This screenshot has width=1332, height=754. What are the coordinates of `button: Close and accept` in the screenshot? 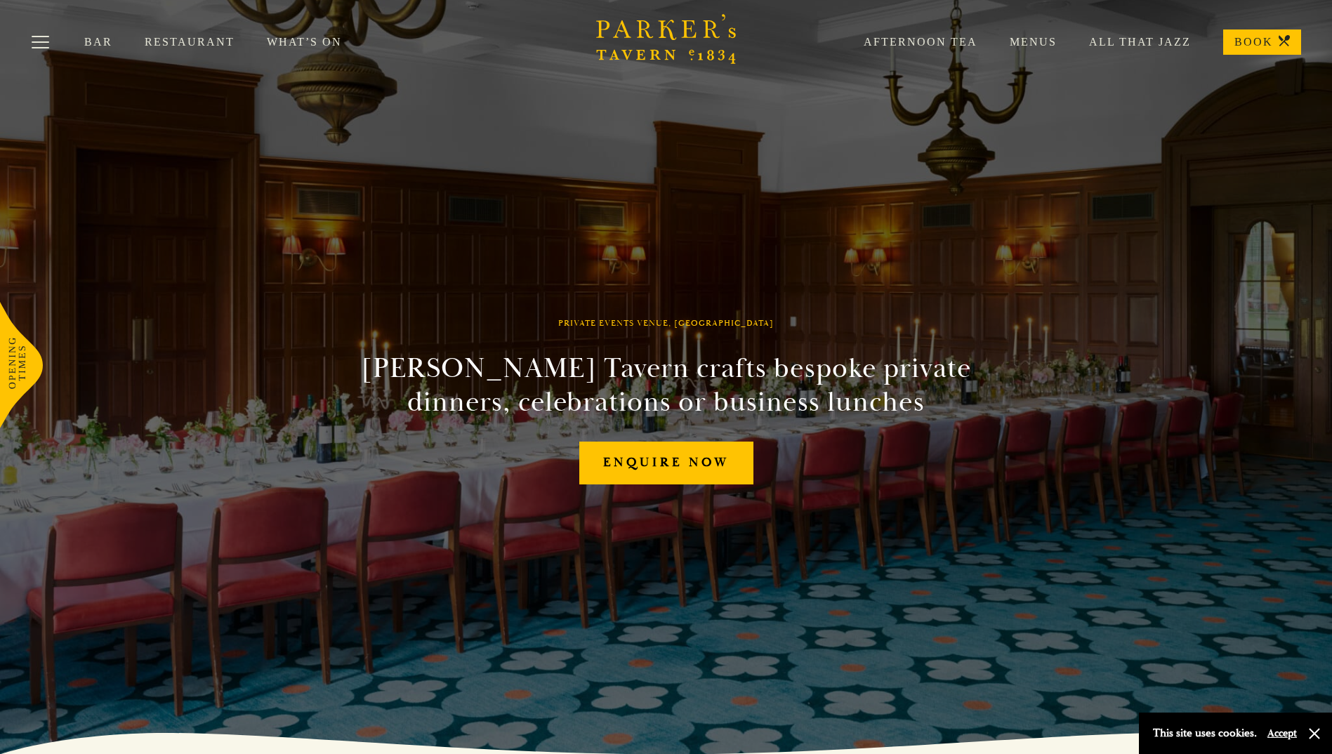 It's located at (1314, 733).